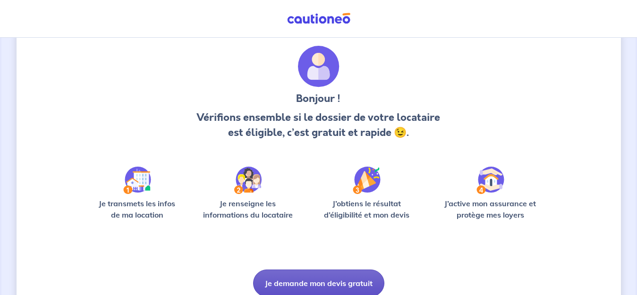  I want to click on img: archivate, so click(319, 67).